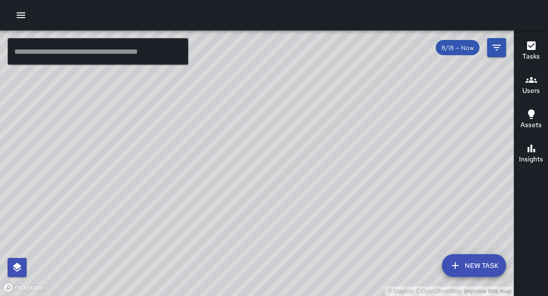  Describe the element at coordinates (457, 48) in the screenshot. I see `span: 8/18 — Now` at that location.